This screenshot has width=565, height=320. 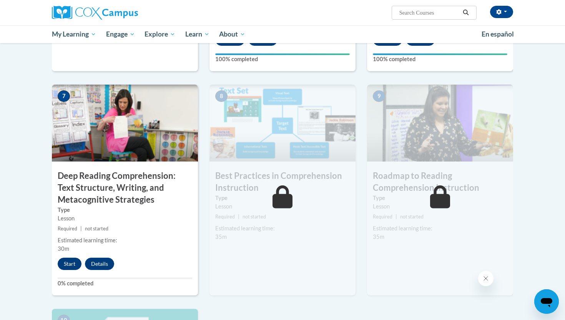 I want to click on button: Account Settings, so click(x=502, y=12).